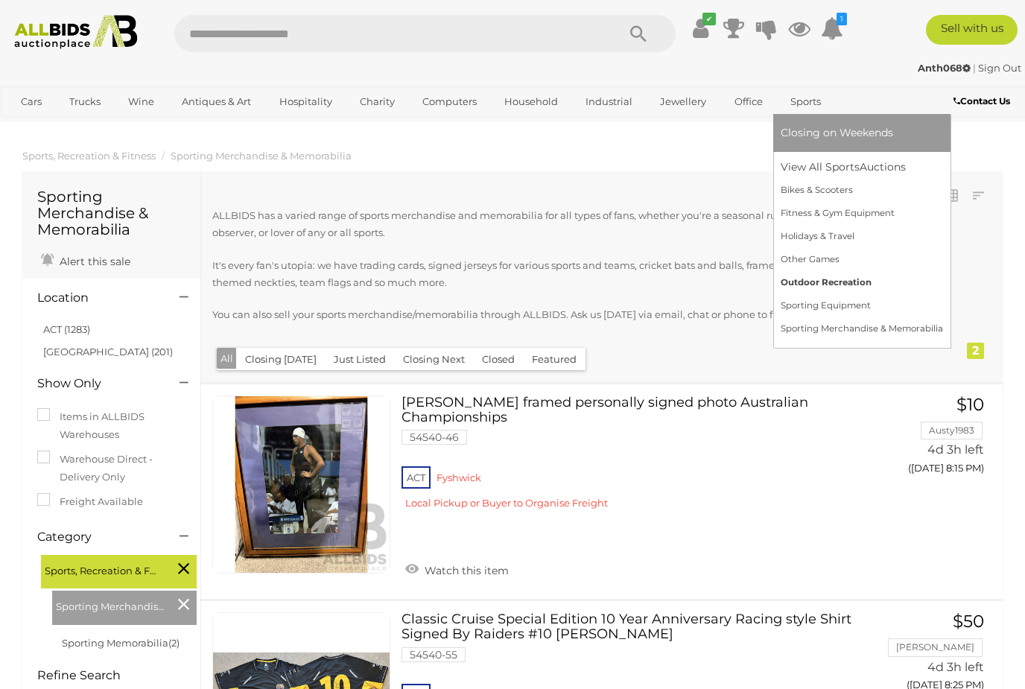 This screenshot has width=1025, height=689. What do you see at coordinates (90, 501) in the screenshot?
I see `label: Freight Available` at bounding box center [90, 501].